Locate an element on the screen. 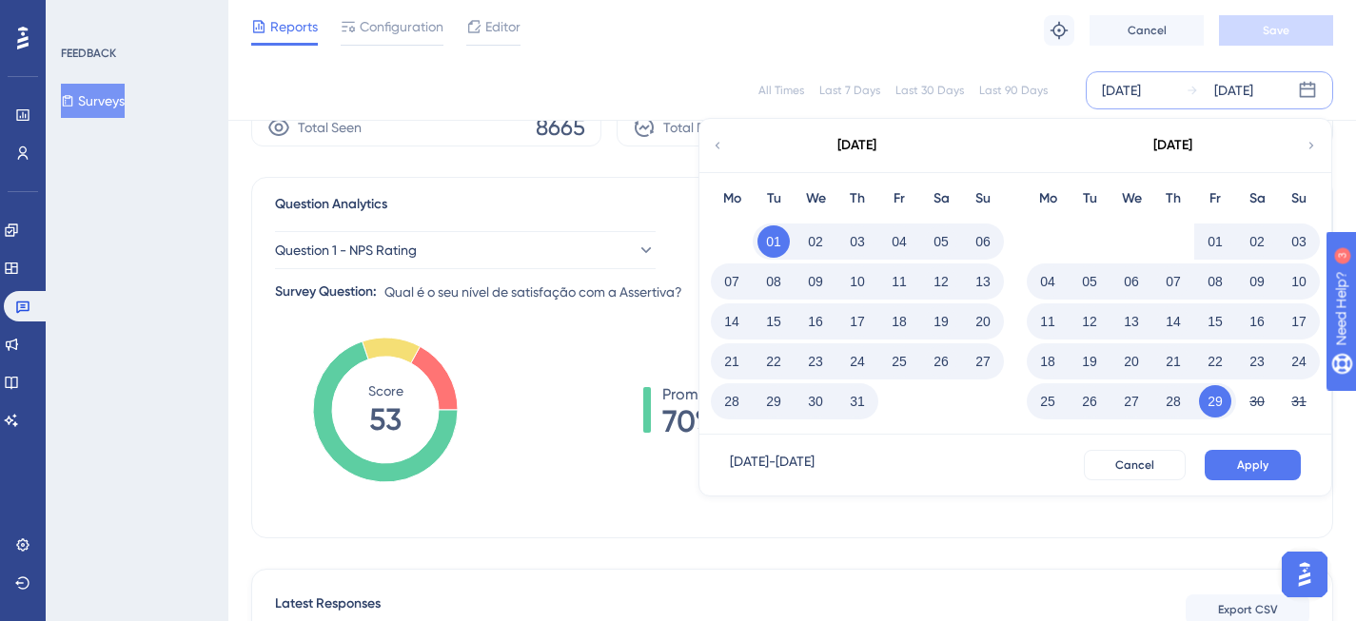 This screenshot has height=621, width=1356. span: Reports is located at coordinates (294, 27).